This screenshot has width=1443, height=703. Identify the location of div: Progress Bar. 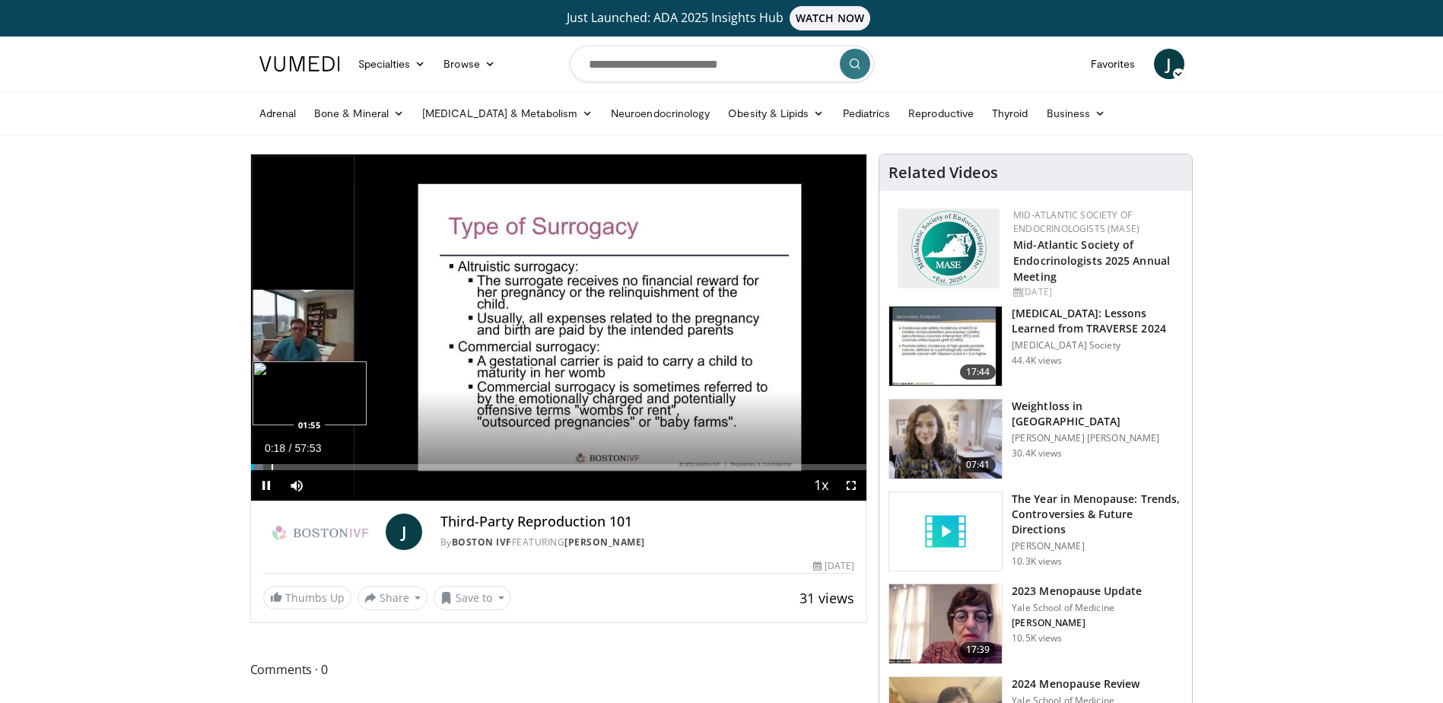
(559, 467).